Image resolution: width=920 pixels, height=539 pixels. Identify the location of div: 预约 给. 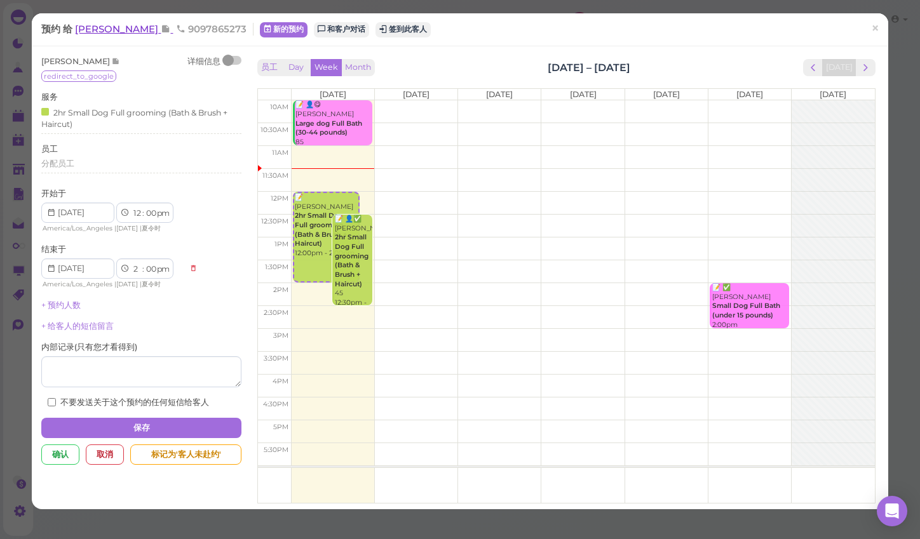
(147, 29).